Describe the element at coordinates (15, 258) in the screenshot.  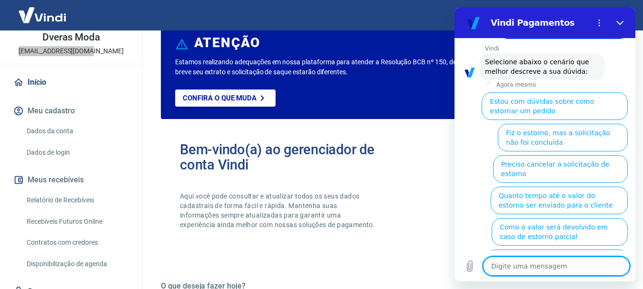
I see `button: Carregar arquivo` at that location.